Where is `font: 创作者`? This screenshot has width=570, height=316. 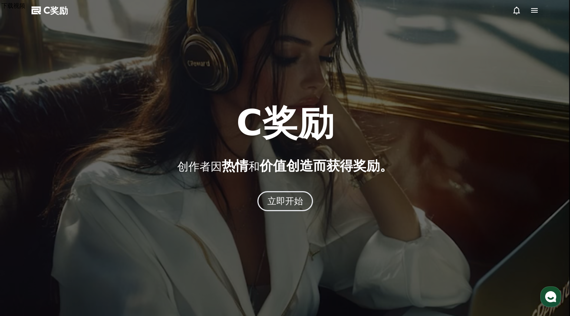 font: 创作者 is located at coordinates (194, 166).